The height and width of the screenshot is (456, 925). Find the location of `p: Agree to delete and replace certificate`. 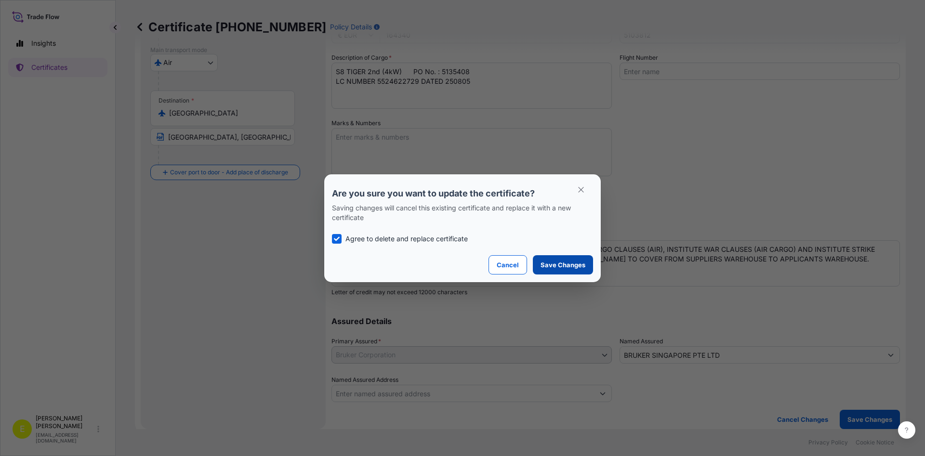

p: Agree to delete and replace certificate is located at coordinates (407, 239).